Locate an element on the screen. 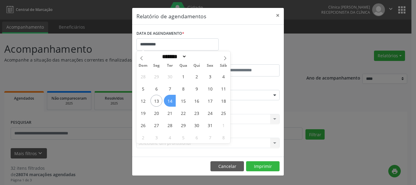  span: Outubro 16, 2025 is located at coordinates (196, 100).